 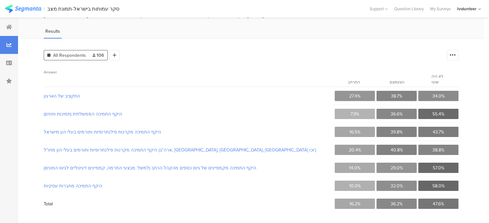 What do you see at coordinates (354, 96) in the screenshot?
I see `span: 27.4%` at bounding box center [354, 96].